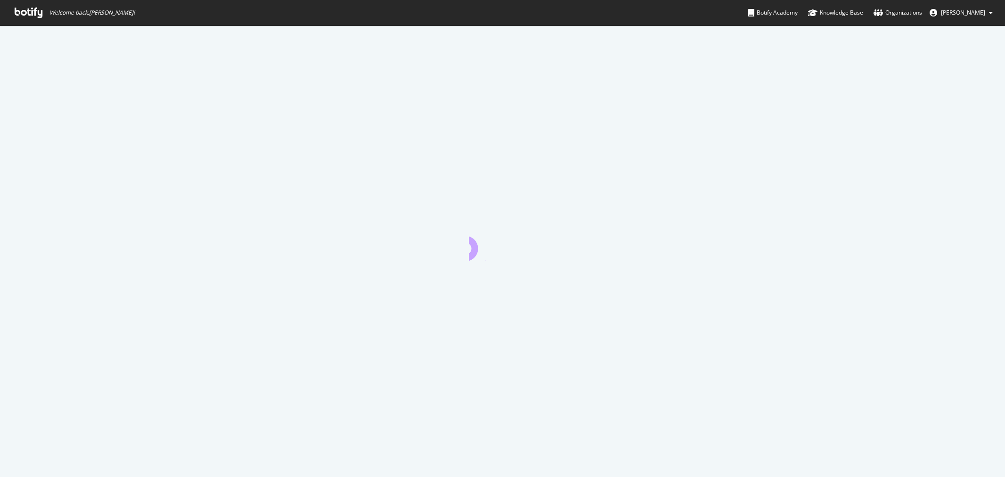  Describe the element at coordinates (898, 13) in the screenshot. I see `div: Organizations` at that location.